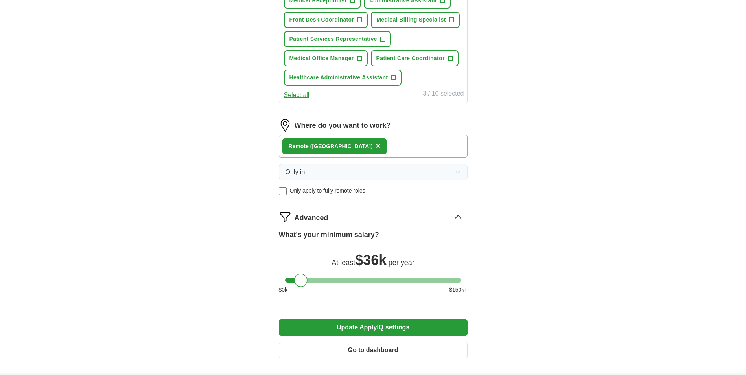 The height and width of the screenshot is (375, 746). What do you see at coordinates (295, 172) in the screenshot?
I see `span: Only in` at bounding box center [295, 172].